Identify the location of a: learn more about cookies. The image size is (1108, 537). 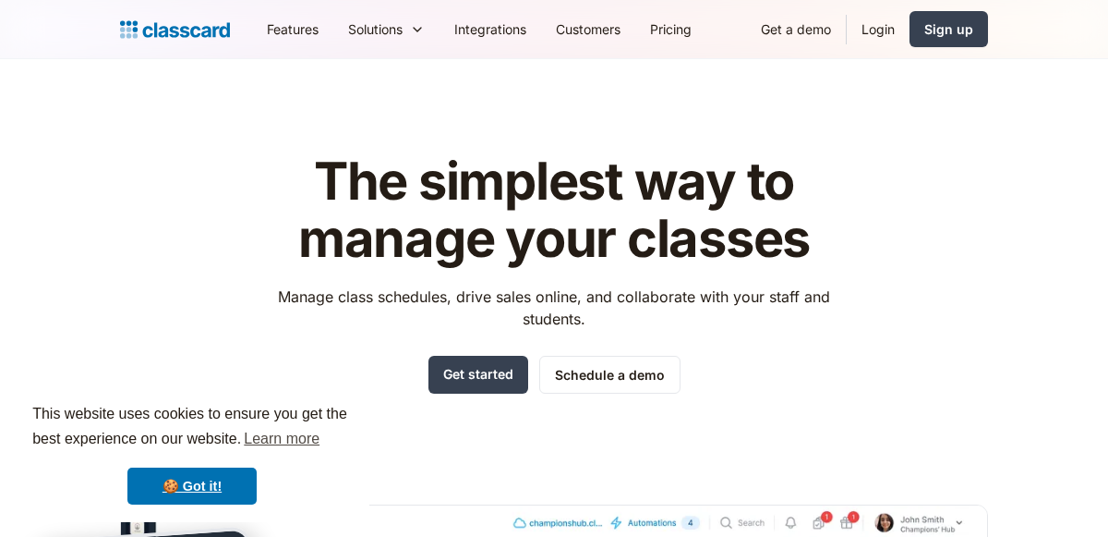
(282, 439).